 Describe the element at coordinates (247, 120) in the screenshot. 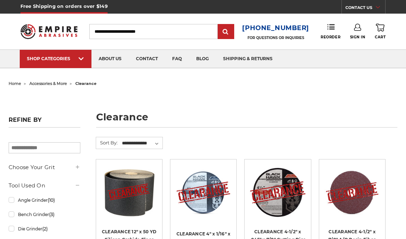

I see `h1: clearance` at that location.